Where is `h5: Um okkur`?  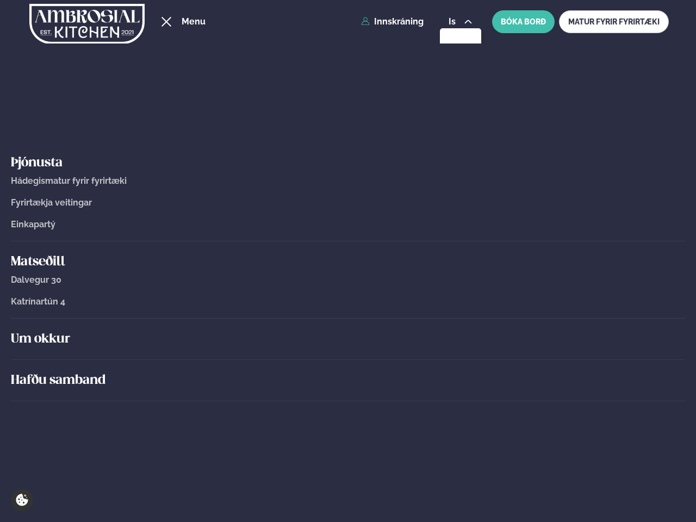
h5: Um okkur is located at coordinates (348, 339).